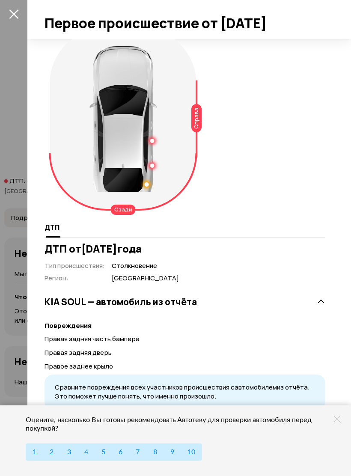  What do you see at coordinates (191, 452) in the screenshot?
I see `span: 10` at bounding box center [191, 452].